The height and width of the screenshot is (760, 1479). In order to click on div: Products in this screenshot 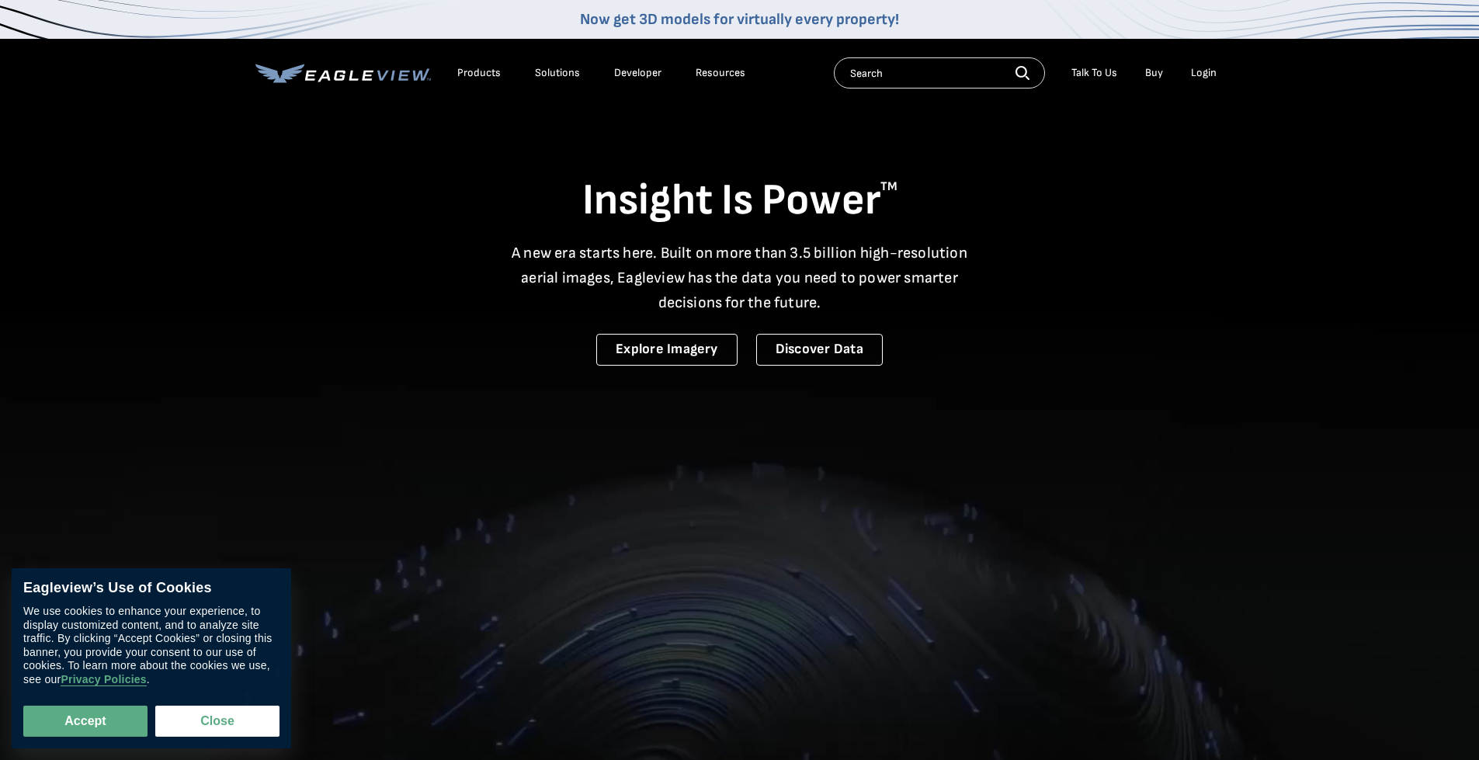, I will do `click(479, 73)`.